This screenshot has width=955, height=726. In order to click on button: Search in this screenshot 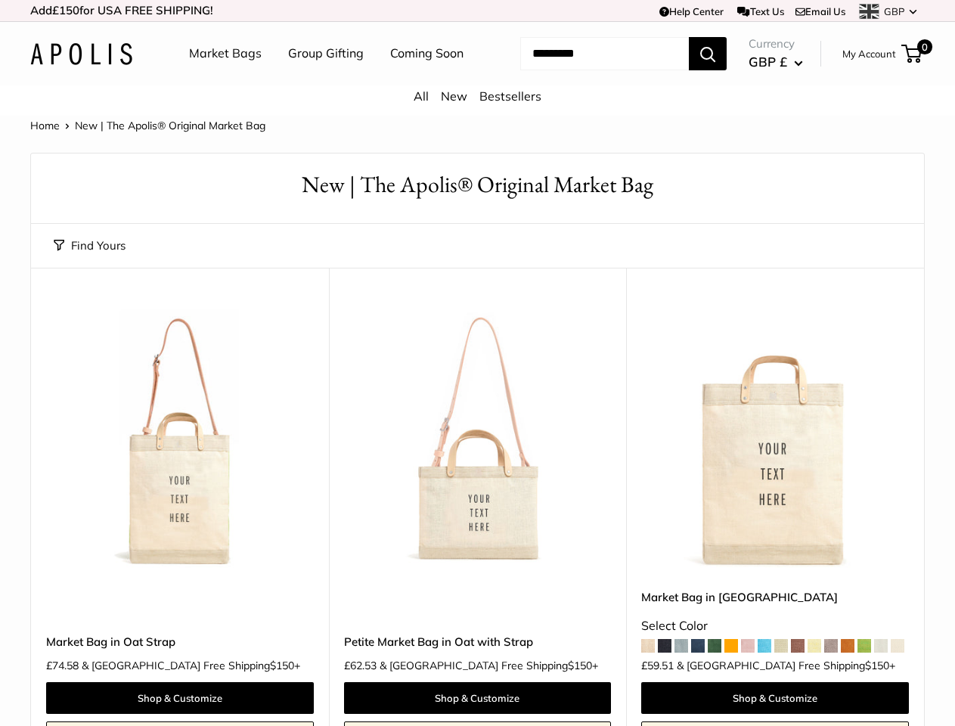, I will do `click(708, 54)`.